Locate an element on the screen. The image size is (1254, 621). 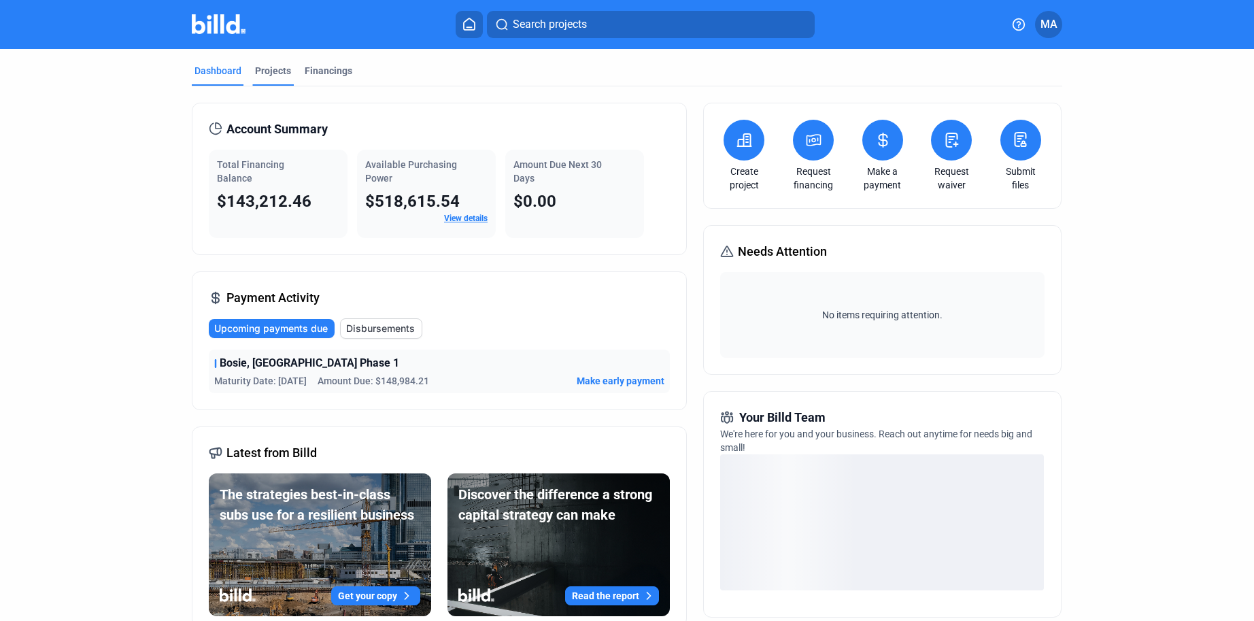
img: Billd Company Logo is located at coordinates (218, 24).